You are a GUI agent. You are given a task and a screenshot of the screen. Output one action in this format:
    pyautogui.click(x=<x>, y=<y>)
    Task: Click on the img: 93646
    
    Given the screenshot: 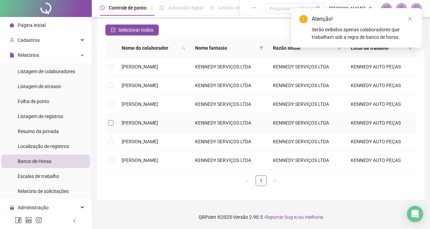 What is the action you would take?
    pyautogui.click(x=417, y=9)
    